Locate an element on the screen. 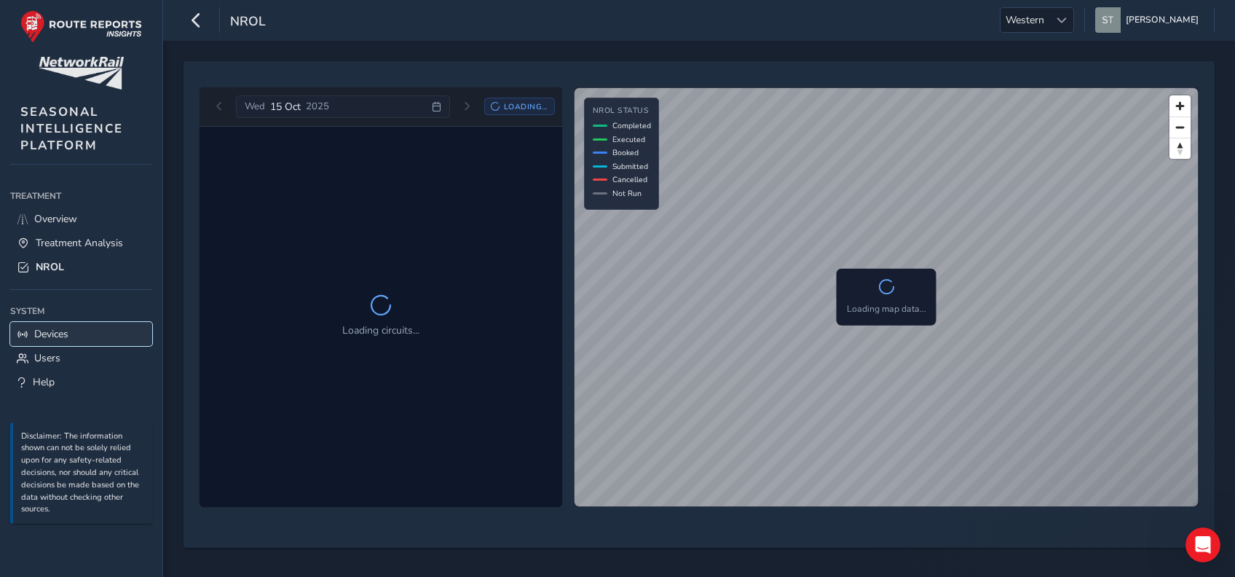  img: rr logo is located at coordinates (81, 26).